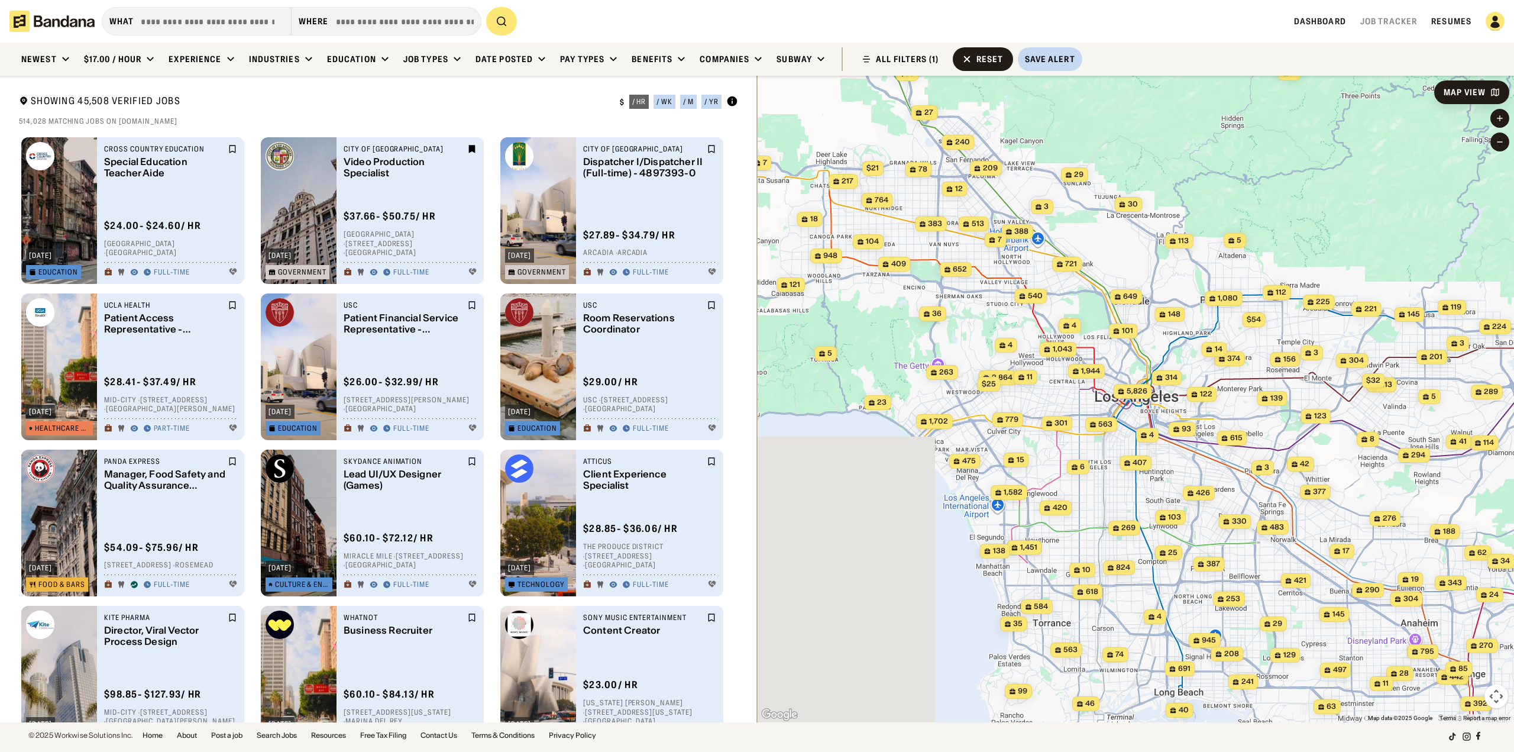 The width and height of the screenshot is (1514, 752). Describe the element at coordinates (1276, 398) in the screenshot. I see `span: 139` at that location.